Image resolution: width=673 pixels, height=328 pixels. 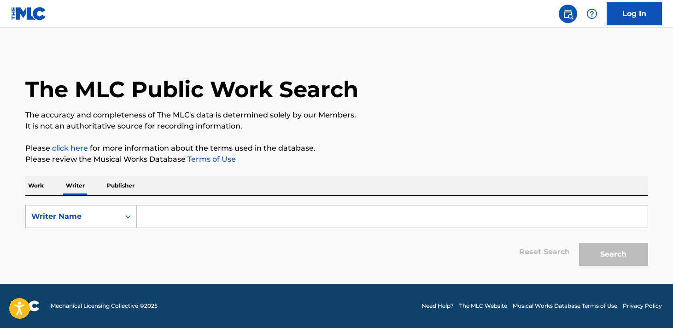 I want to click on p: Publisher, so click(x=121, y=186).